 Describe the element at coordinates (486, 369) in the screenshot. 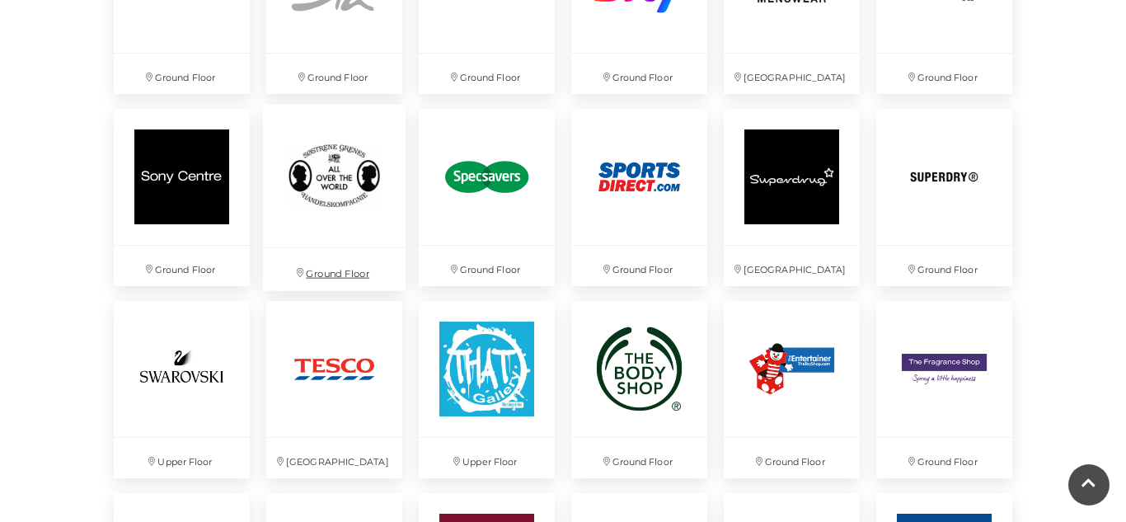

I see `img: That Gallery at Festival Place` at that location.